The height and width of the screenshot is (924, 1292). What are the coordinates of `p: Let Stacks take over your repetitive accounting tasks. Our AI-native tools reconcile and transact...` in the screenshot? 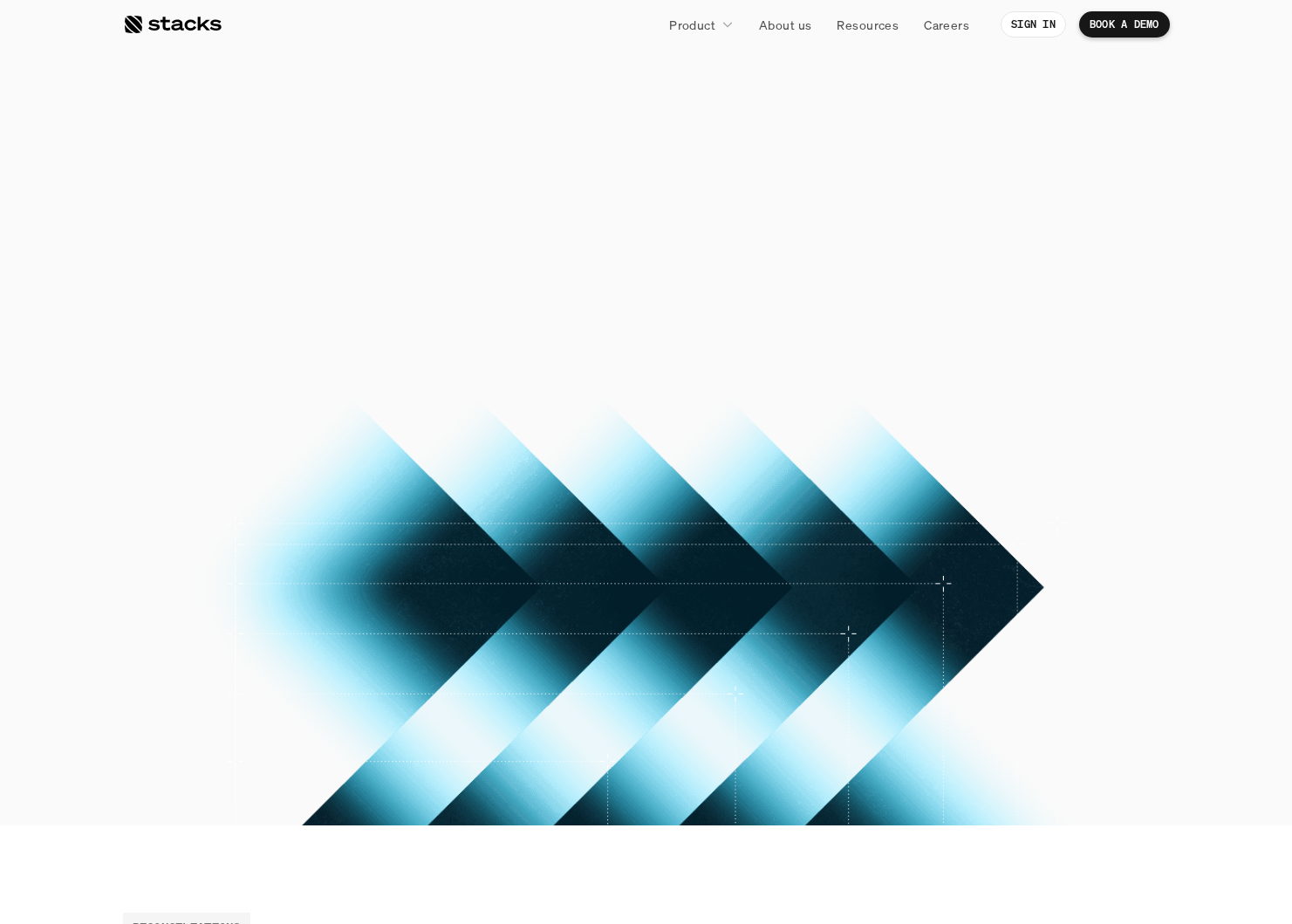 It's located at (646, 359).